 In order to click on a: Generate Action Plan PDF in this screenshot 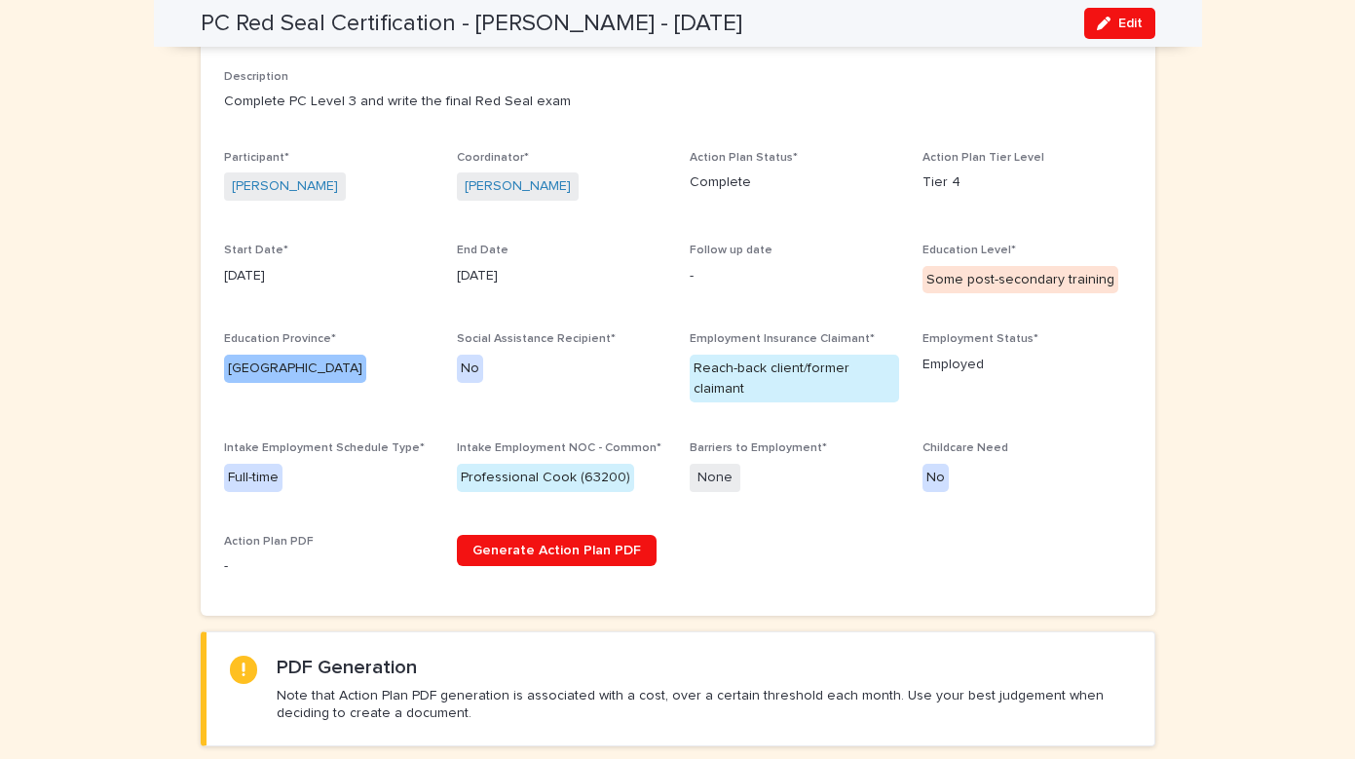, I will do `click(556, 550)`.